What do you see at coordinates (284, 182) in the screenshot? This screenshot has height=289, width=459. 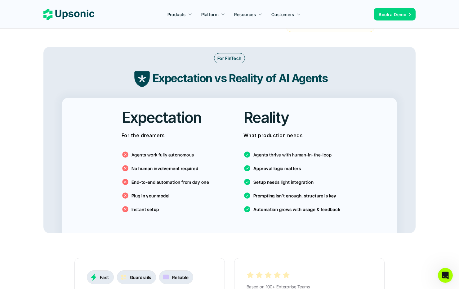 I see `p: Setup needs light integration` at bounding box center [284, 182].